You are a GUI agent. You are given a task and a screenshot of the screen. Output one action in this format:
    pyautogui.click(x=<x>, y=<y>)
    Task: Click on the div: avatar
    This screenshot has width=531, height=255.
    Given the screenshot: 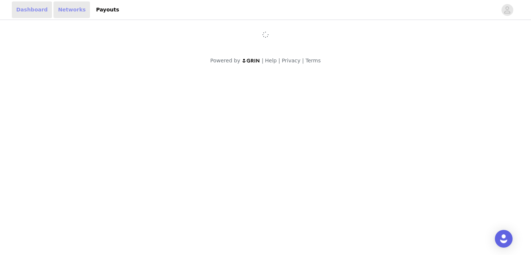 What is the action you would take?
    pyautogui.click(x=507, y=10)
    